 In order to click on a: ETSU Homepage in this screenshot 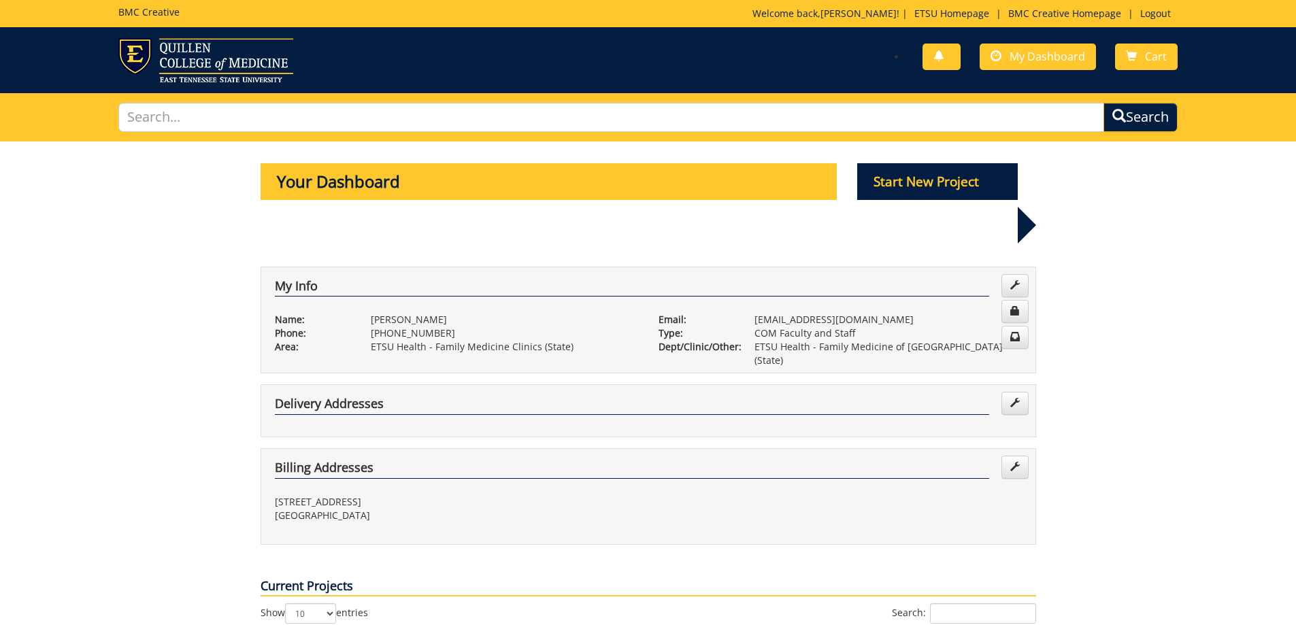, I will do `click(952, 13)`.